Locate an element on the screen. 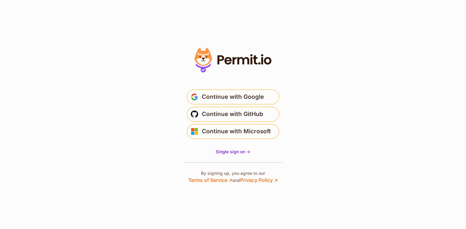 Image resolution: width=466 pixels, height=229 pixels. span: Continue with GitHub is located at coordinates (232, 114).